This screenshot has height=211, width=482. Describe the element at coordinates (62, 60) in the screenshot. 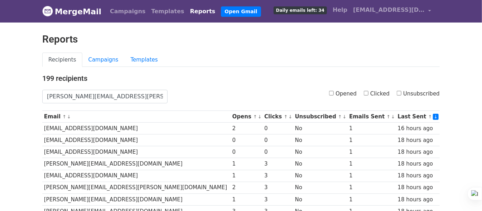

I see `a: Recipients` at that location.